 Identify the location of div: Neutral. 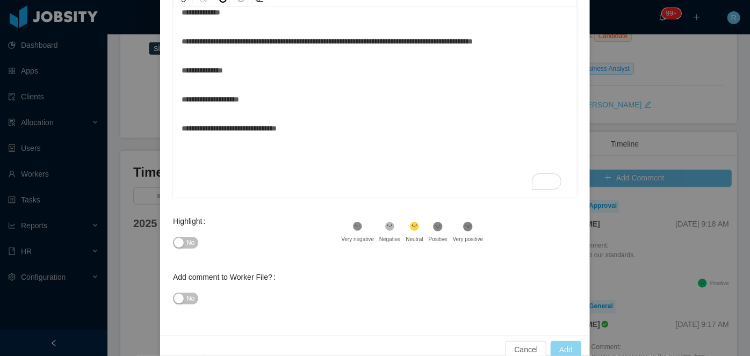
(414, 239).